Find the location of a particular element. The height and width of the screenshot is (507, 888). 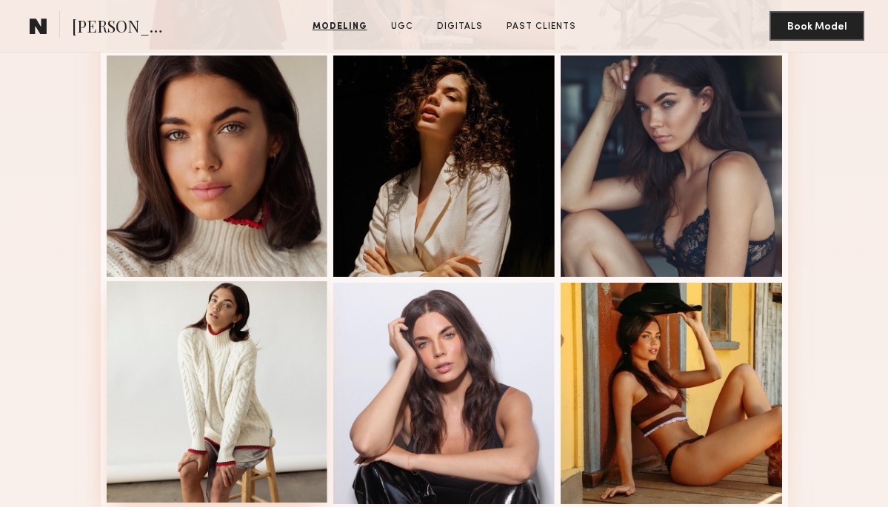

a: Book Model is located at coordinates (817, 25).